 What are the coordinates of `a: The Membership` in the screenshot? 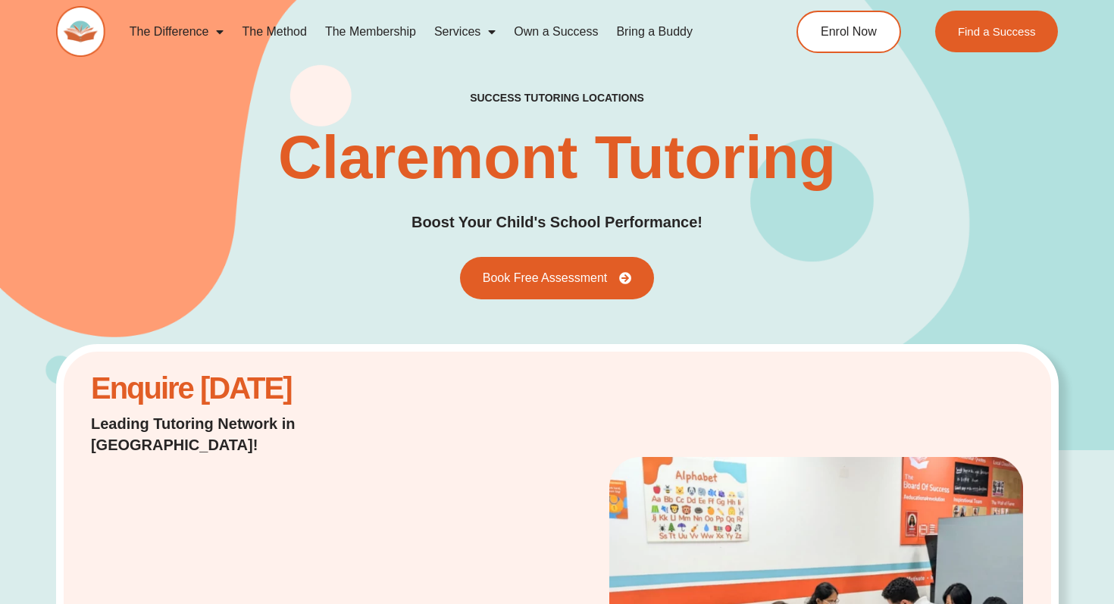 It's located at (370, 32).